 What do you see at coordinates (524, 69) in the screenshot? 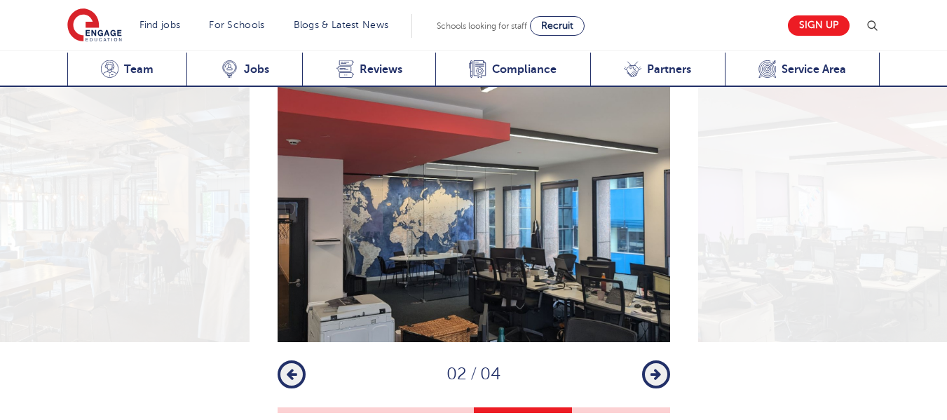
I see `span: Compliance` at bounding box center [524, 69].